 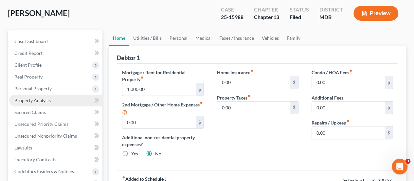 I want to click on label: 2nd Mortgage / Other Home Expenses, so click(x=163, y=108).